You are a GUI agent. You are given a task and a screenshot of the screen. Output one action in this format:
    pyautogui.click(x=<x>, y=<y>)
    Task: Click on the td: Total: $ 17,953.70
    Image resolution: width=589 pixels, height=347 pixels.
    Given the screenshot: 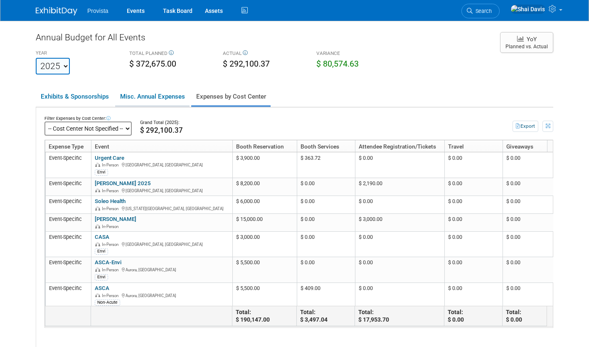 What is the action you would take?
    pyautogui.click(x=399, y=316)
    